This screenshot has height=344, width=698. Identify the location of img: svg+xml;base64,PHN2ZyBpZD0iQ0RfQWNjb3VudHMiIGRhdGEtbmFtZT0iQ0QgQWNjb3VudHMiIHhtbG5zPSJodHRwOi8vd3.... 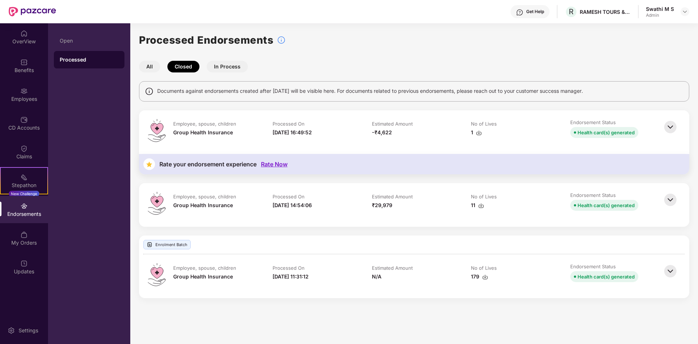
(24, 120).